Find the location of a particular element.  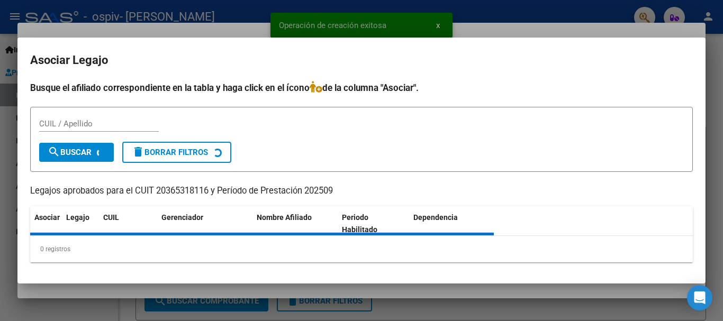

mat-icon: delete is located at coordinates (138, 152).